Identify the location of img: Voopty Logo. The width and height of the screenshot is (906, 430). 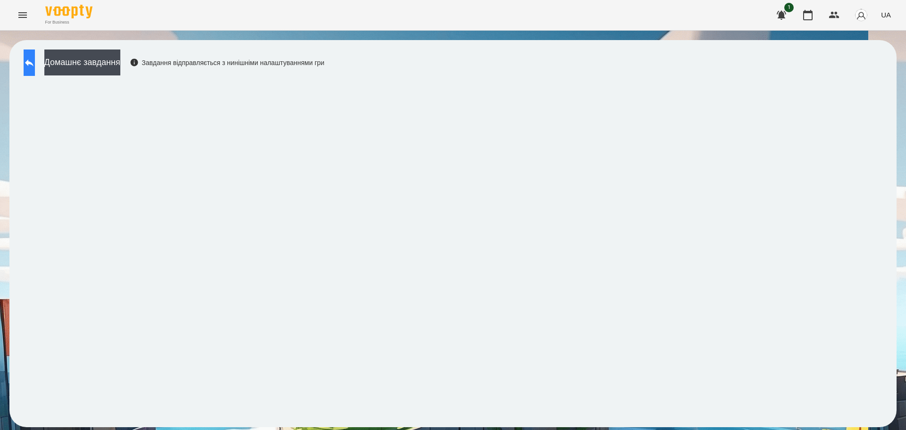
(69, 11).